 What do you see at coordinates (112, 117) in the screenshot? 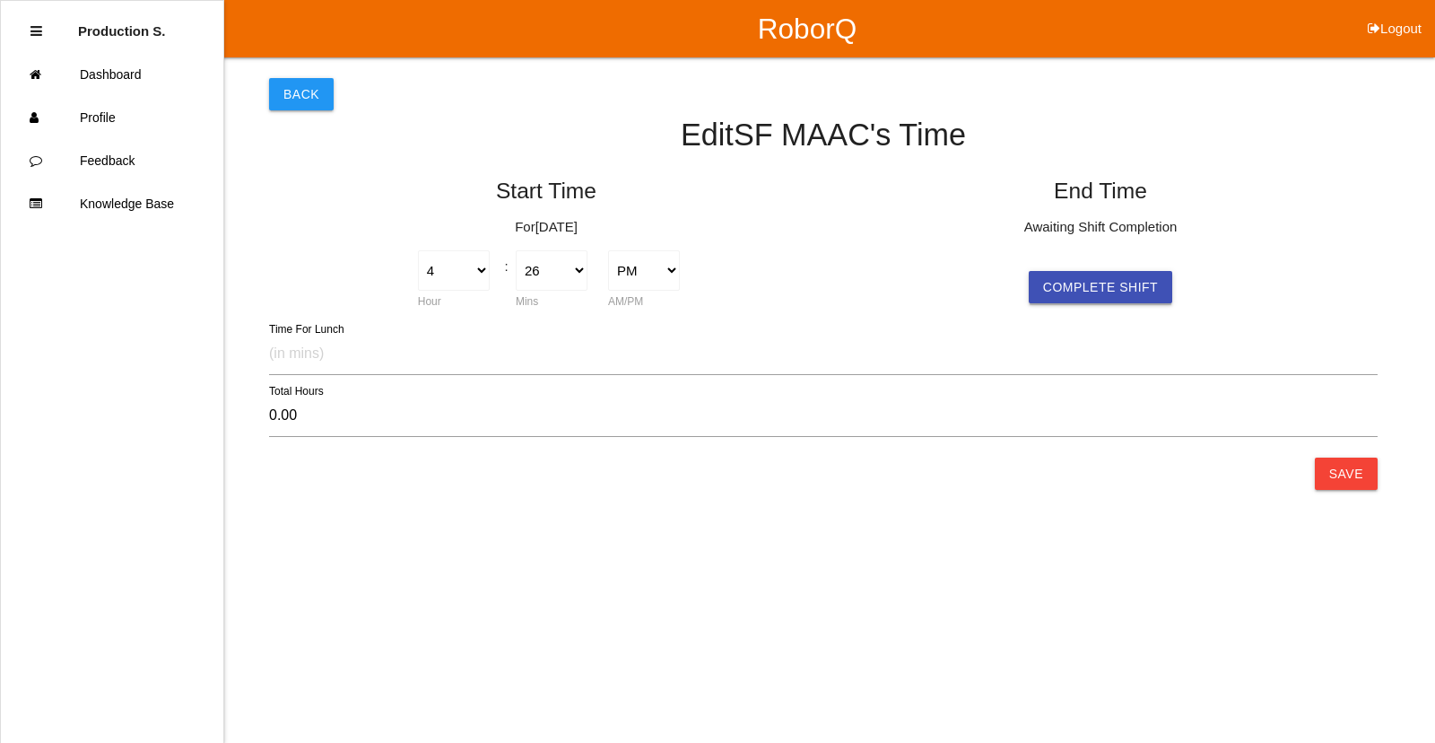
I see `a: Profile` at bounding box center [112, 117].